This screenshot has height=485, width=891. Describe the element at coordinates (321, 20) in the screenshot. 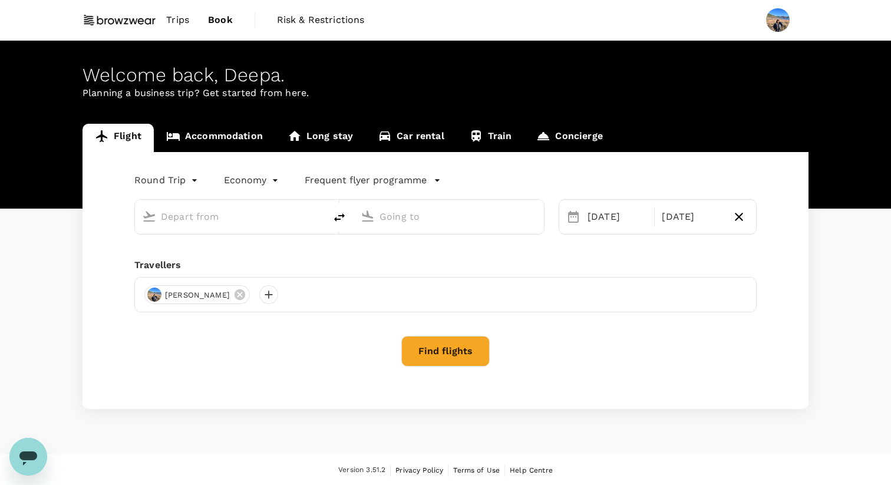

I see `span: Risk & Restrictions` at that location.